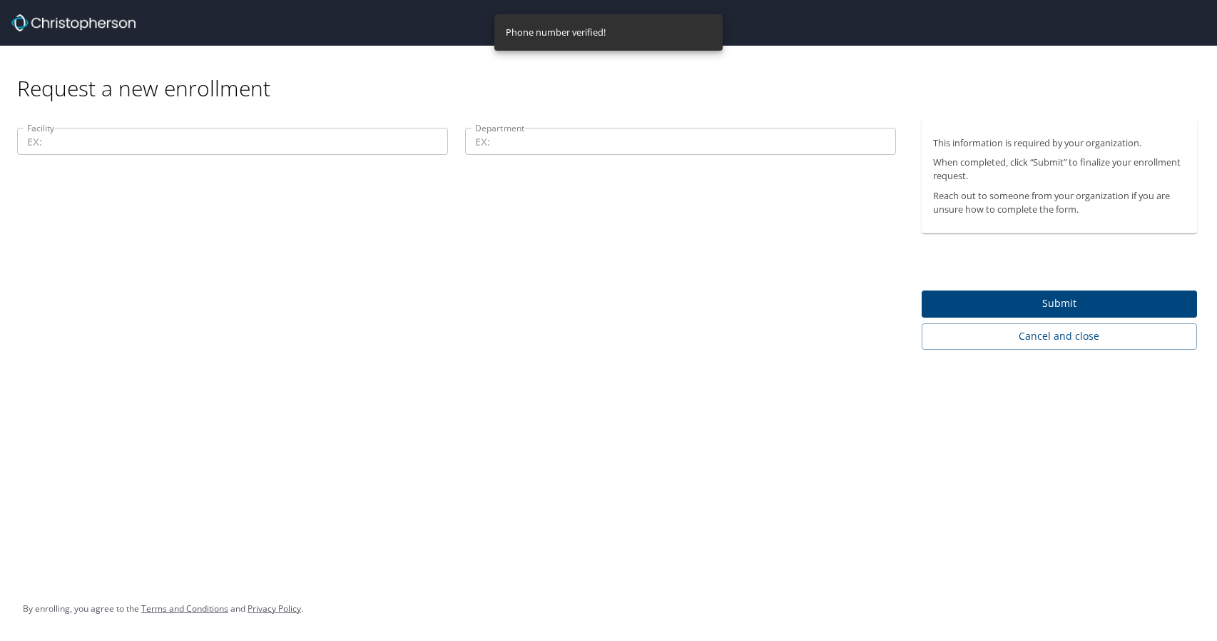 Image resolution: width=1217 pixels, height=641 pixels. Describe the element at coordinates (1059, 336) in the screenshot. I see `span: Cancel and close` at that location.